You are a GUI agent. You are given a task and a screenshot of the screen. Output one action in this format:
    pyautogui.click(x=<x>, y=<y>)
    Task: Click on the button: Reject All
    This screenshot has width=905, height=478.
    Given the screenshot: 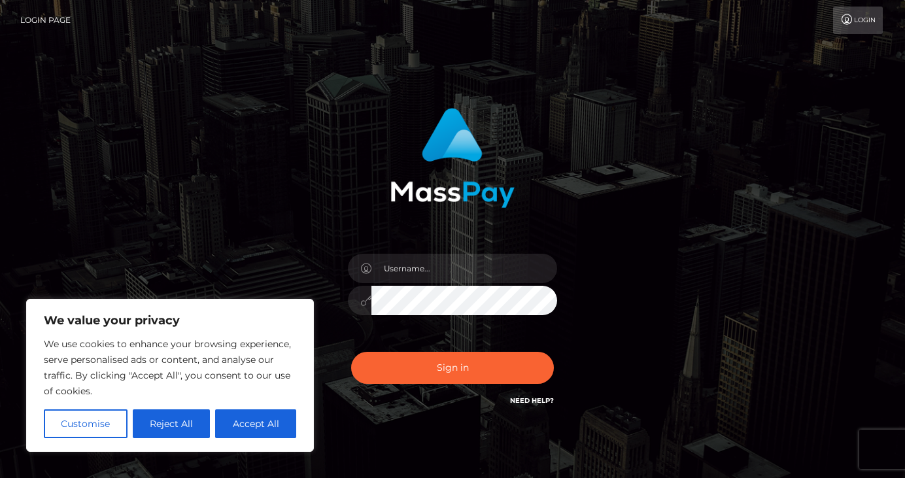 What is the action you would take?
    pyautogui.click(x=171, y=424)
    